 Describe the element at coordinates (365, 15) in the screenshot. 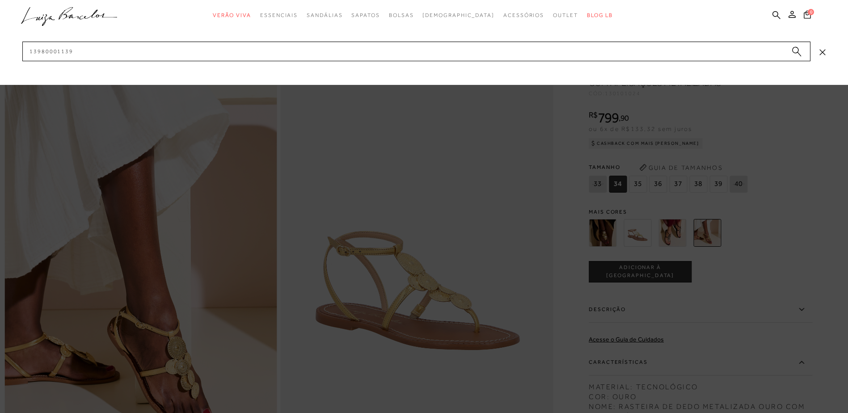

I see `span: Sapatos` at that location.